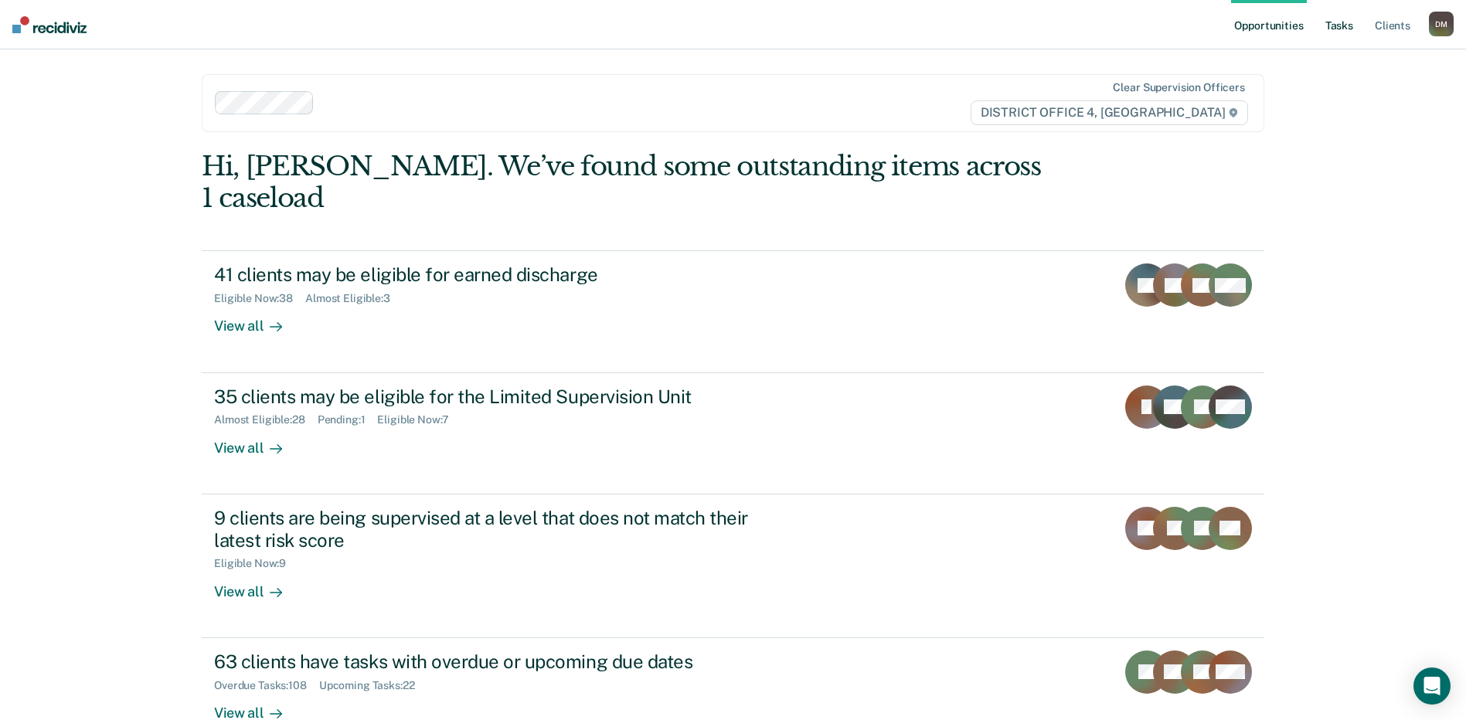  Describe the element at coordinates (348, 420) in the screenshot. I see `div: Pending : 1` at that location.